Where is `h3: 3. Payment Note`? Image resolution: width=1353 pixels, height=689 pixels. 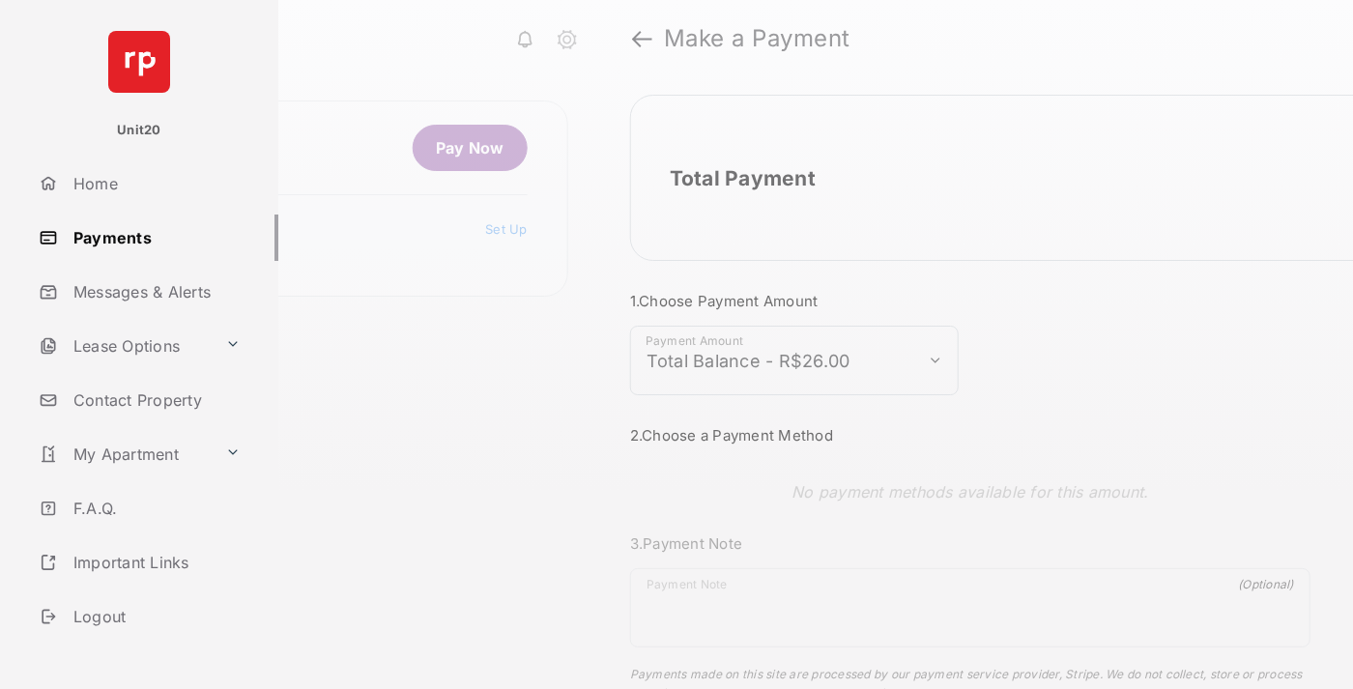
h3: 3. Payment Note is located at coordinates (970, 543).